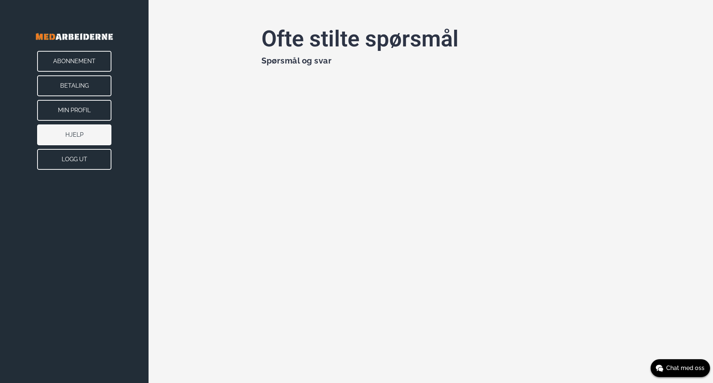  What do you see at coordinates (74, 36) in the screenshot?
I see `img: Banner` at bounding box center [74, 36].